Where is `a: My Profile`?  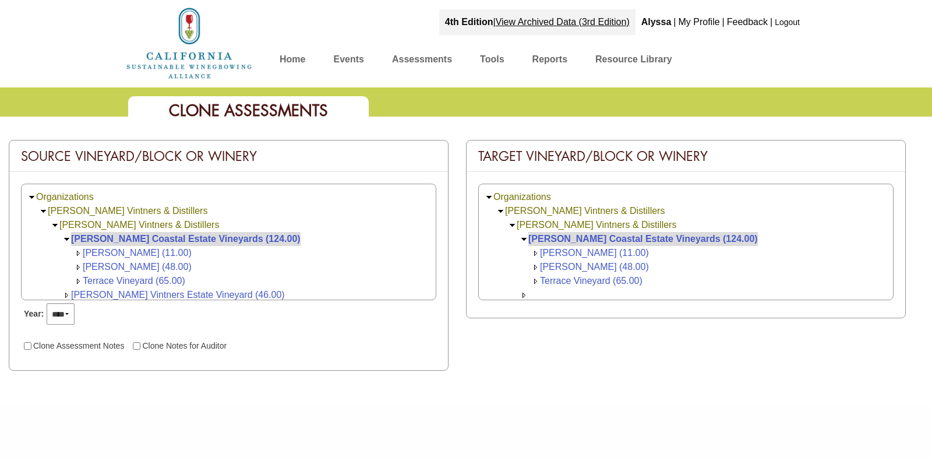
a: My Profile is located at coordinates (698, 22).